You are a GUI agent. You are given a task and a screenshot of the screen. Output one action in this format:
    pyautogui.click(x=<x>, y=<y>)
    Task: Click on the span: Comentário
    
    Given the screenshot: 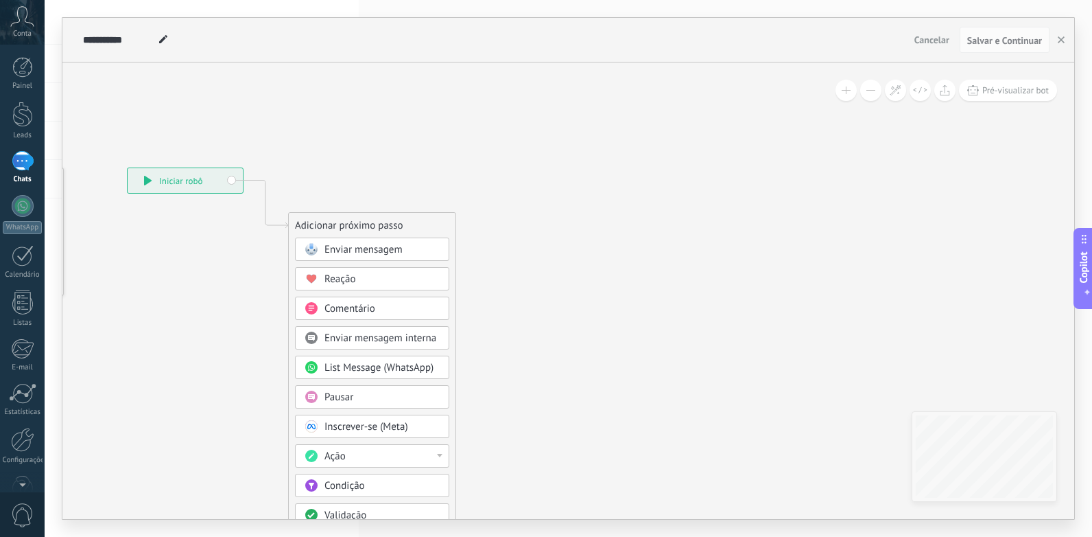 What is the action you would take?
    pyautogui.click(x=350, y=308)
    